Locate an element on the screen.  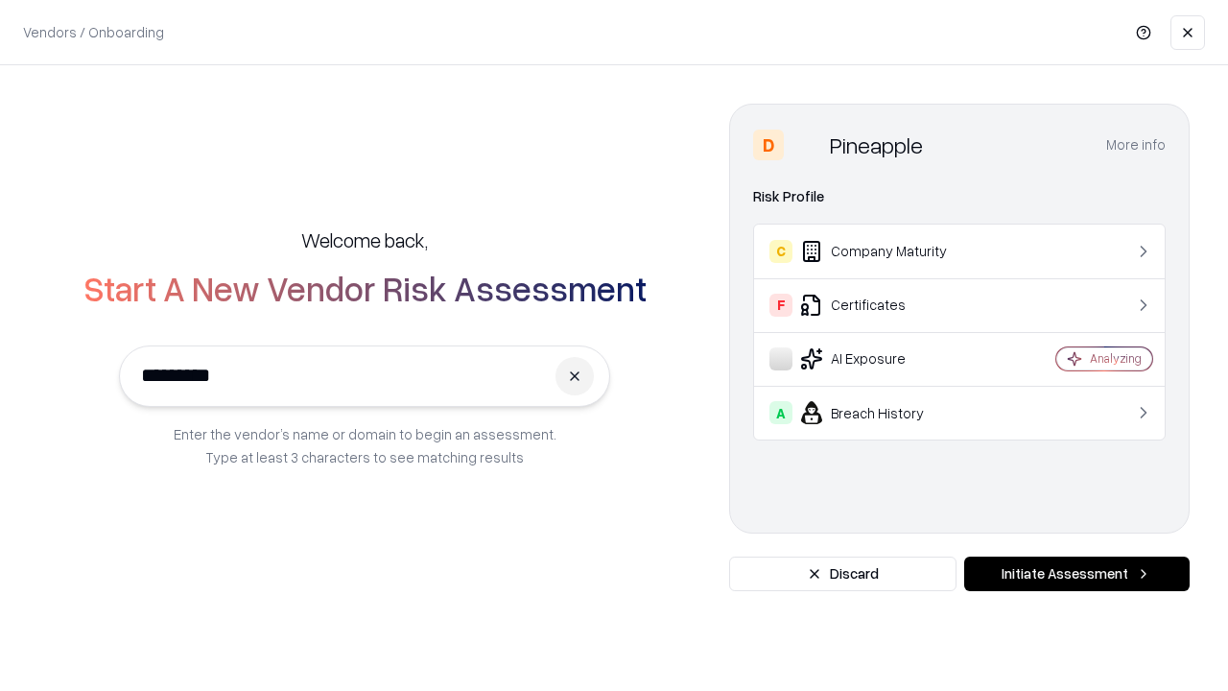
div: D is located at coordinates (769, 145).